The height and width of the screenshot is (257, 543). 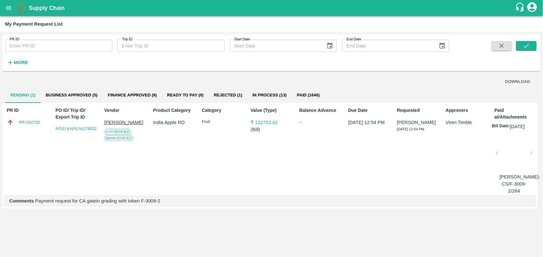 What do you see at coordinates (520, 8) in the screenshot?
I see `div: customer-support` at bounding box center [520, 8].